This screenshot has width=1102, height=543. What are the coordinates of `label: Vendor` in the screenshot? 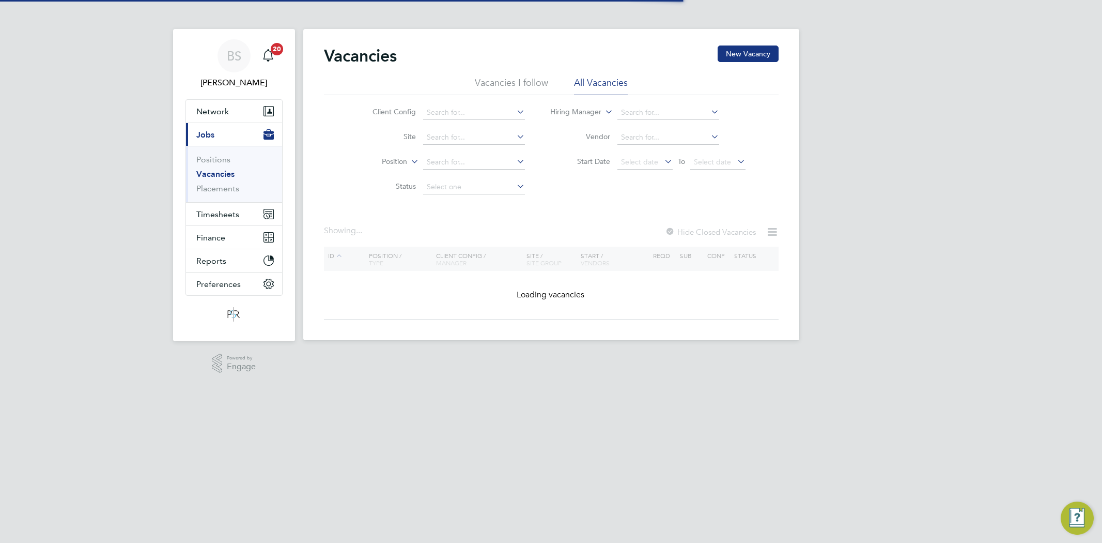 It's located at (580, 136).